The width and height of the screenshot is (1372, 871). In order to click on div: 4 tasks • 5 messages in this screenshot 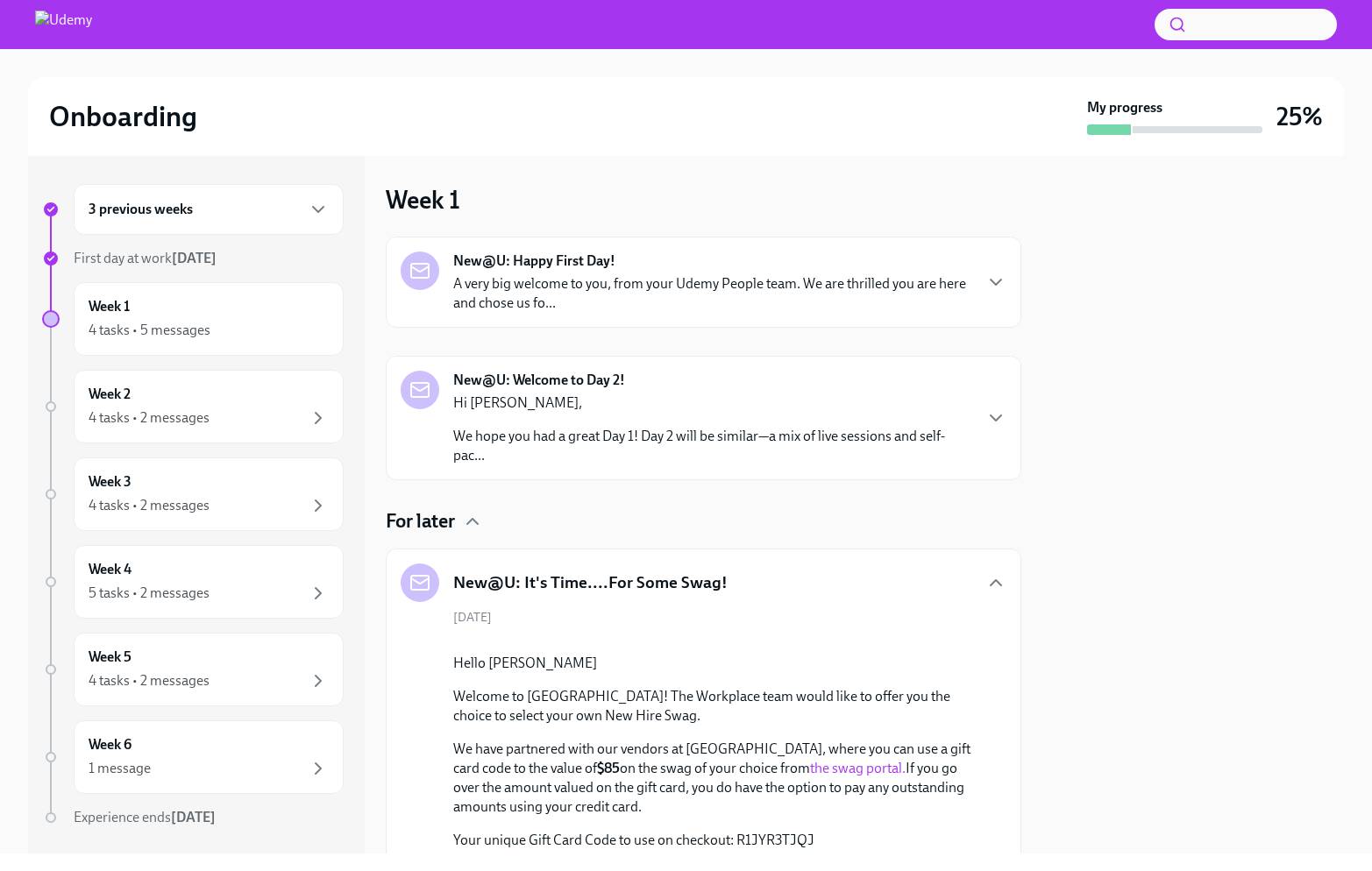, I will do `click(149, 330)`.